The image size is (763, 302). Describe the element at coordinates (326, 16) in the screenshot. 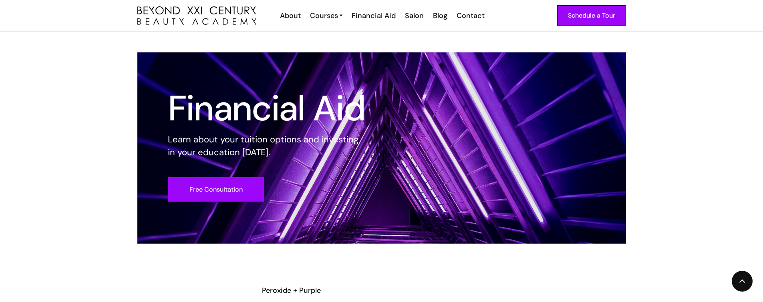

I see `a: Courses` at that location.